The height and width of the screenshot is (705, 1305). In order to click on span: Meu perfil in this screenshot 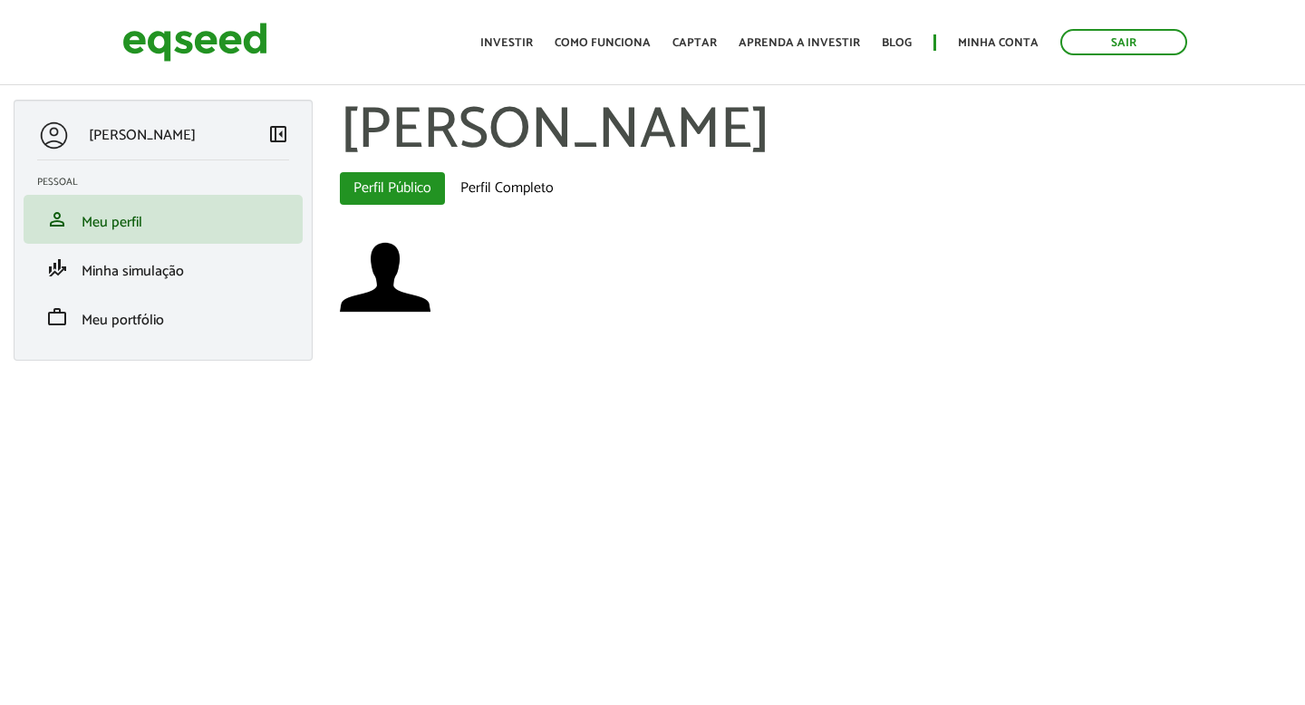, I will do `click(111, 222)`.